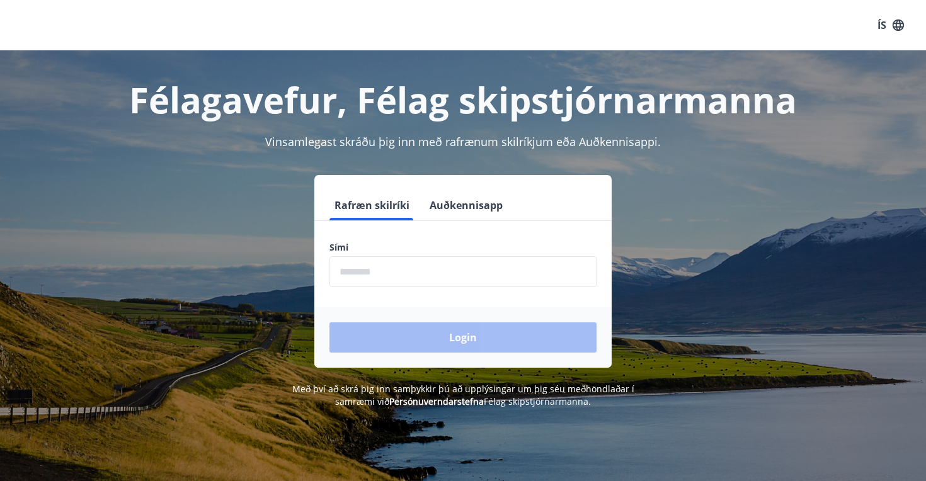  Describe the element at coordinates (463, 142) in the screenshot. I see `span: Vinsamlegast skráðu þig inn með rafrænum skilríkjum eða Auðkennisappi.` at that location.